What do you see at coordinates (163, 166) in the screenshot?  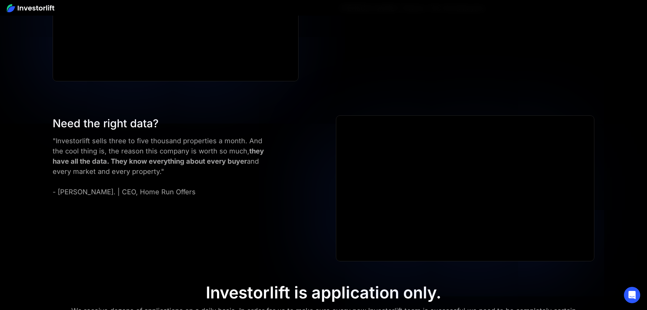 I see `div: "Investorlift sells three to five thousand properties a month. And the cool thing is, the reason ...` at bounding box center [163, 166].